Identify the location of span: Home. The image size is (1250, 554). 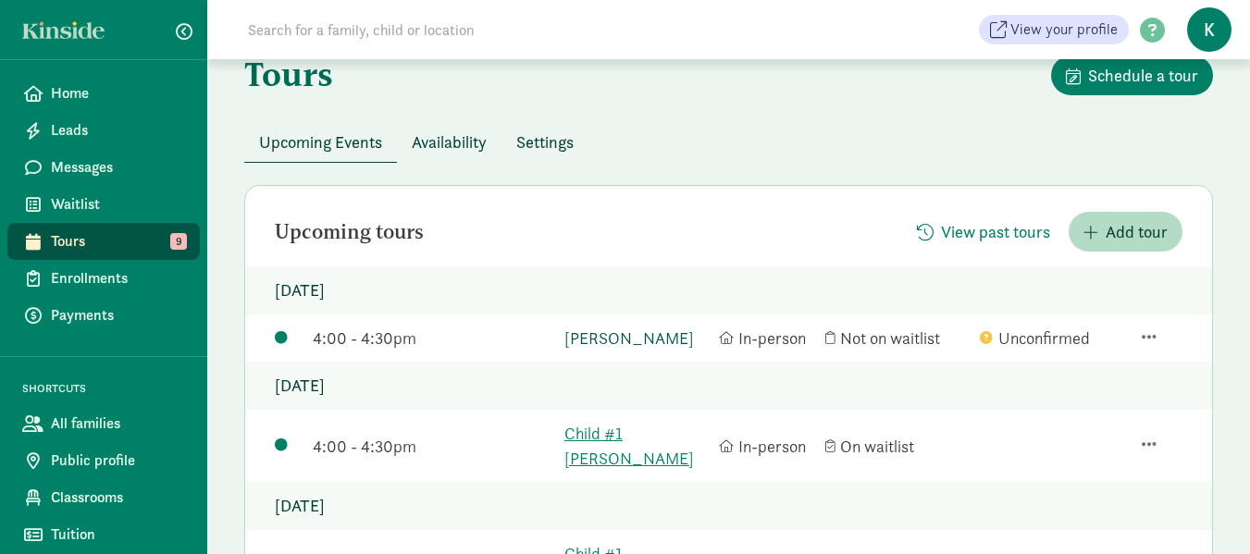
(118, 93).